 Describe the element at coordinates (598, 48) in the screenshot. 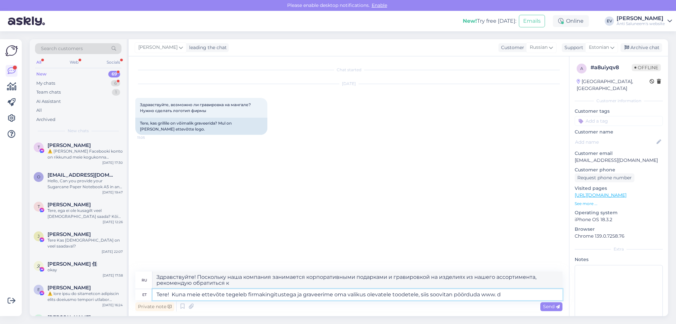

I see `span: Estonian` at that location.